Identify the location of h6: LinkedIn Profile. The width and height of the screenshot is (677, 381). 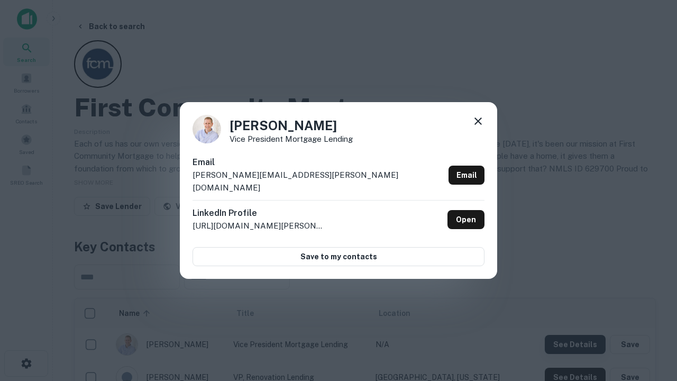
(259, 213).